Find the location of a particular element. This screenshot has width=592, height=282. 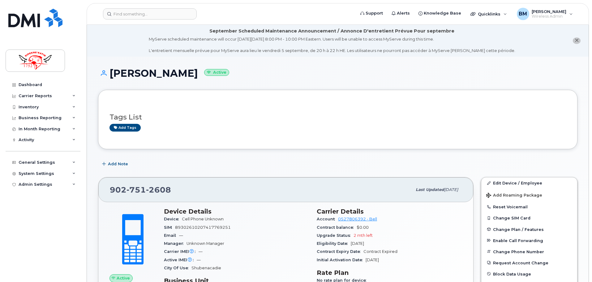

a: Edit Device / Employee is located at coordinates (529, 183).